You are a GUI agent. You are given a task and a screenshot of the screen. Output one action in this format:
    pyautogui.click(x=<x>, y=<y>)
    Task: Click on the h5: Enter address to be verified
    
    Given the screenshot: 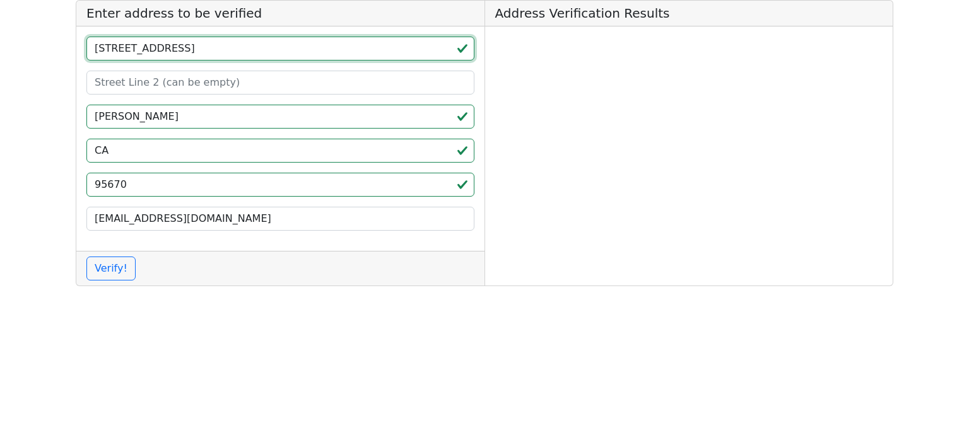 What is the action you would take?
    pyautogui.click(x=280, y=13)
    